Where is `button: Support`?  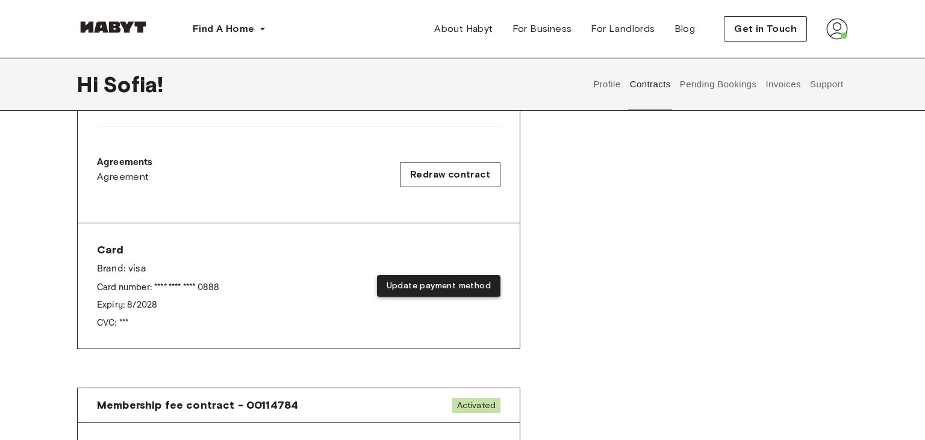 button: Support is located at coordinates (826, 84).